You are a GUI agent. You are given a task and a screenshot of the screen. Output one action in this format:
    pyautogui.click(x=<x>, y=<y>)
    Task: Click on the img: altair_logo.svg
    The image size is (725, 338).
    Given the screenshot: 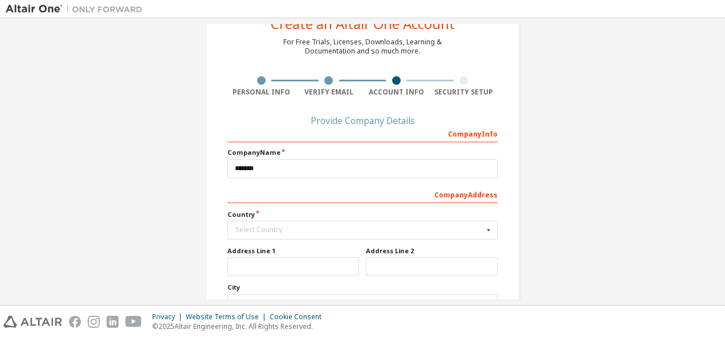 What is the action you would take?
    pyautogui.click(x=32, y=322)
    